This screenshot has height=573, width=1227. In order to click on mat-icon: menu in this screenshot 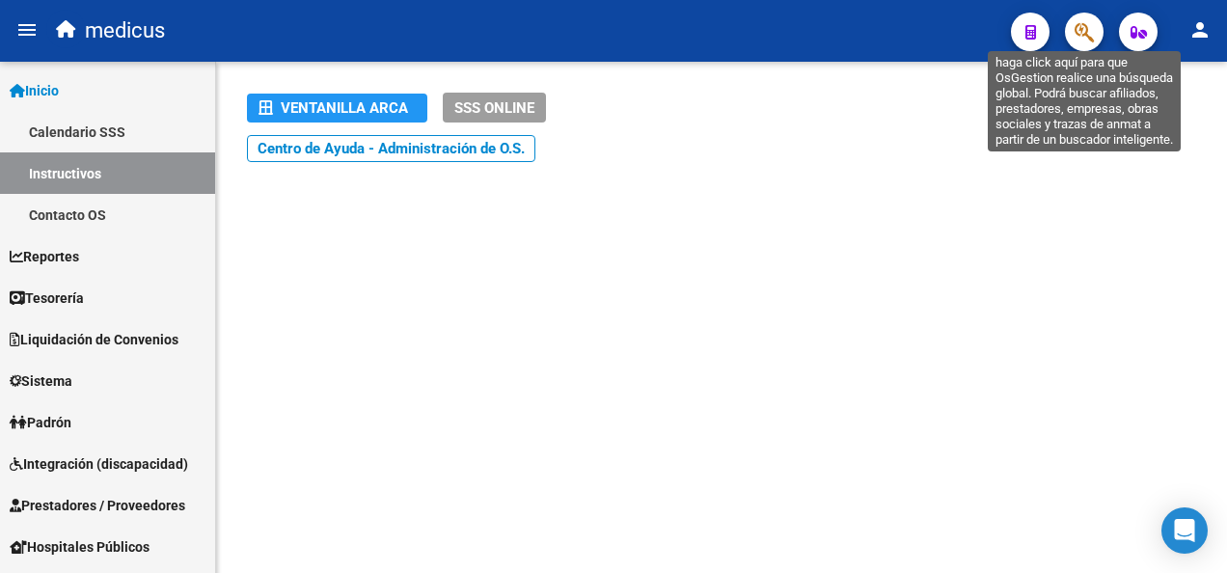, I will do `click(27, 30)`.